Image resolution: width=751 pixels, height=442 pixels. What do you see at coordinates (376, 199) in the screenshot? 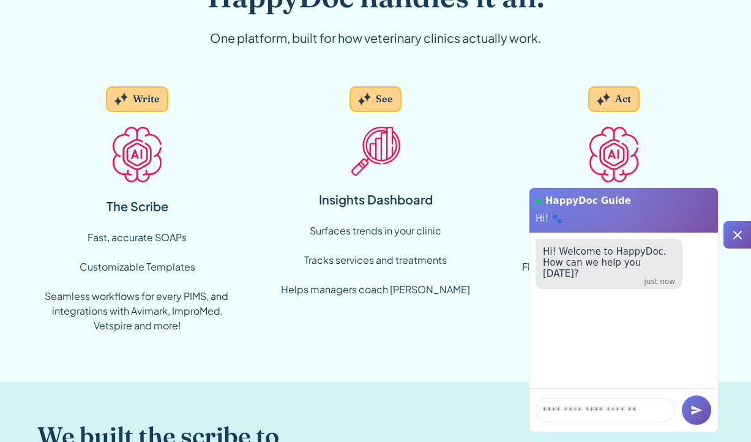
I see `div: Insights Dashboard` at bounding box center [376, 199].